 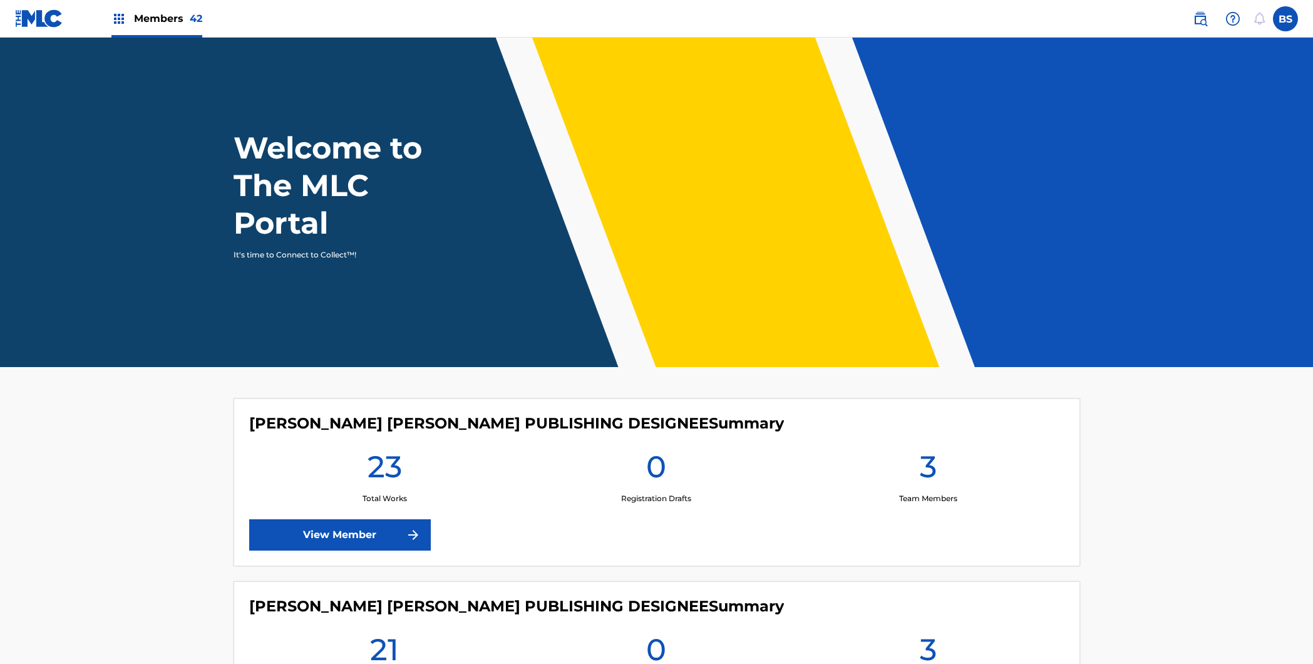 I want to click on span: Members, so click(x=168, y=18).